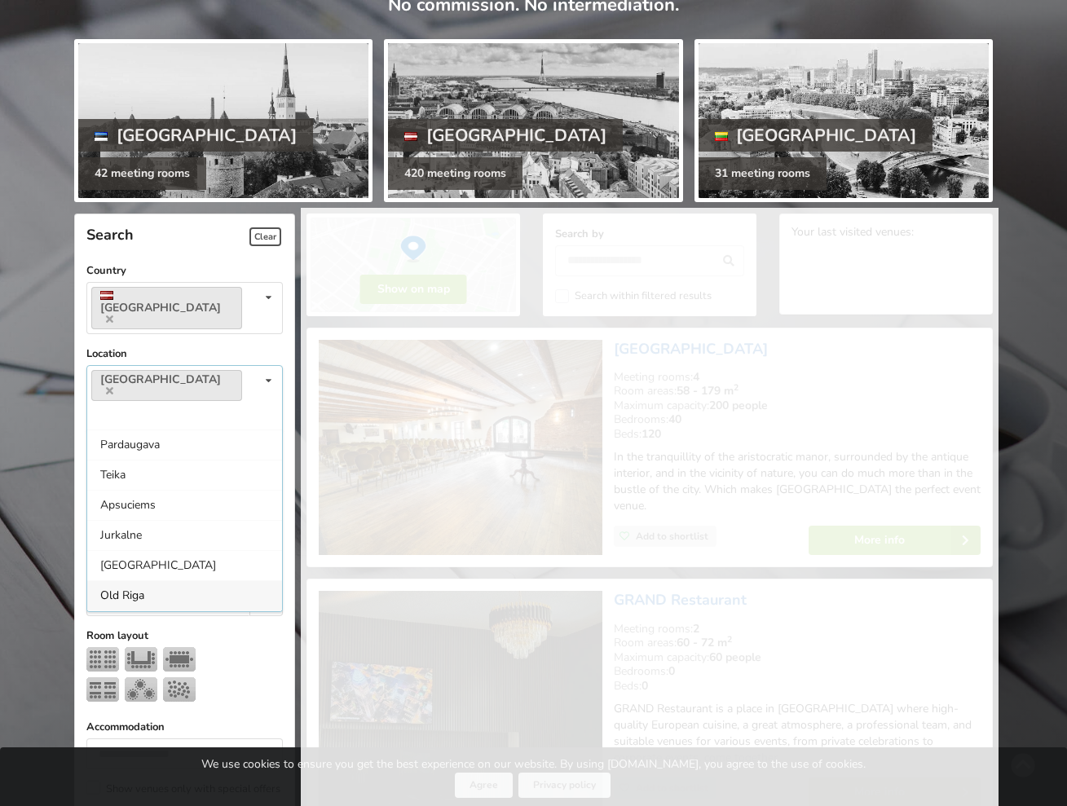 Image resolution: width=1067 pixels, height=806 pixels. Describe the element at coordinates (762, 174) in the screenshot. I see `div: 31 meeting rooms` at that location.